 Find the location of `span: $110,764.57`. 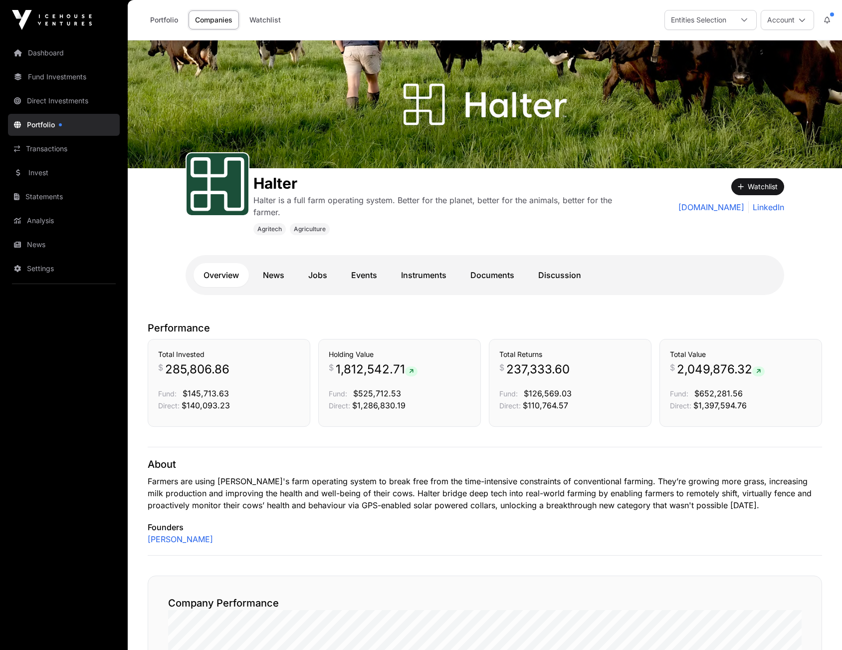

span: $110,764.57 is located at coordinates (545, 405).